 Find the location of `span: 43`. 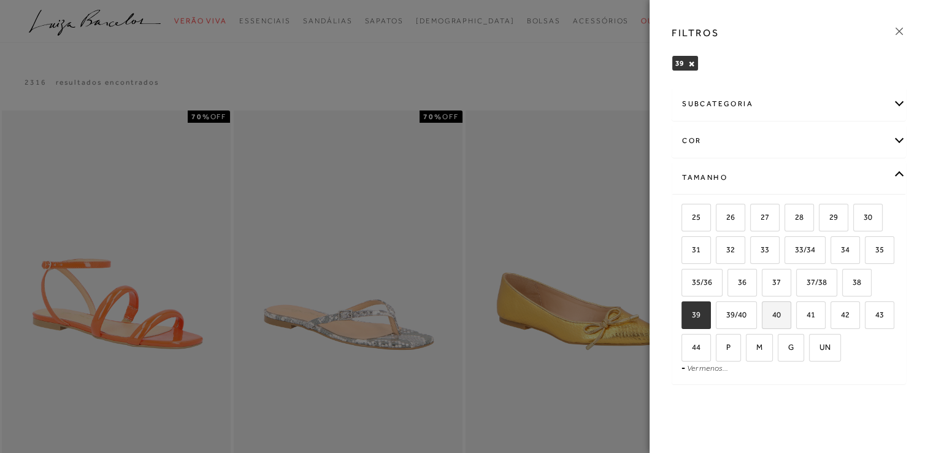

span: 43 is located at coordinates (875, 314).